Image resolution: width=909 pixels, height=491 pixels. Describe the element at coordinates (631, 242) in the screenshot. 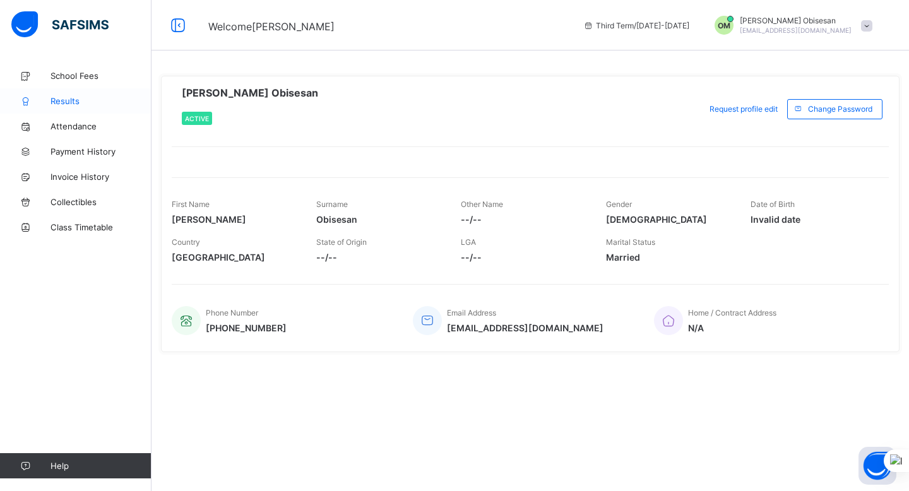

I see `span: Marital Status` at that location.